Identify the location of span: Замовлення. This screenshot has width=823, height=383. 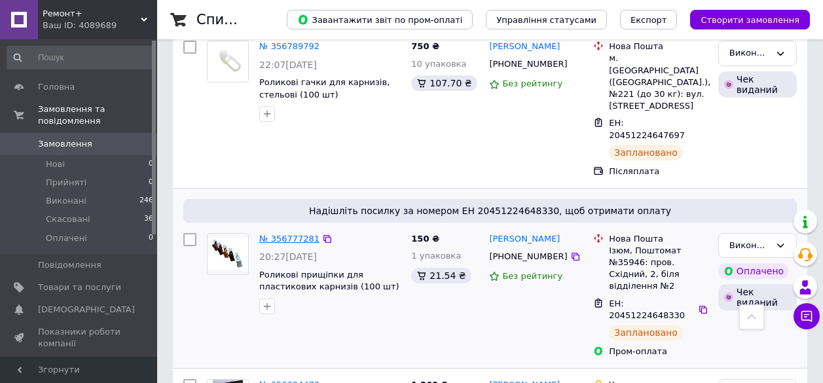
(65, 144).